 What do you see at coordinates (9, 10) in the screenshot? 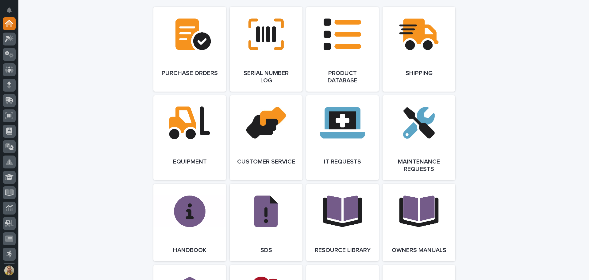
I see `button: Notifications` at bounding box center [9, 10].